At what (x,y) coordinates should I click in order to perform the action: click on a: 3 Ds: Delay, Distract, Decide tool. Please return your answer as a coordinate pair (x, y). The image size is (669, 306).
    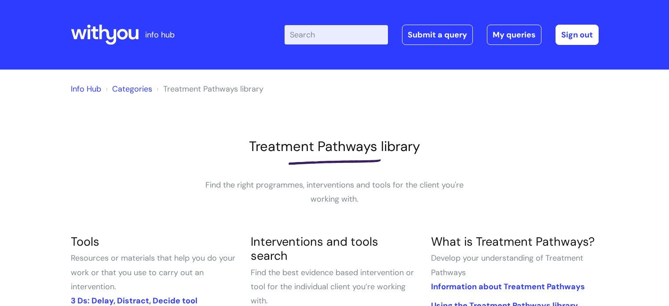
    Looking at the image, I should click on (134, 300).